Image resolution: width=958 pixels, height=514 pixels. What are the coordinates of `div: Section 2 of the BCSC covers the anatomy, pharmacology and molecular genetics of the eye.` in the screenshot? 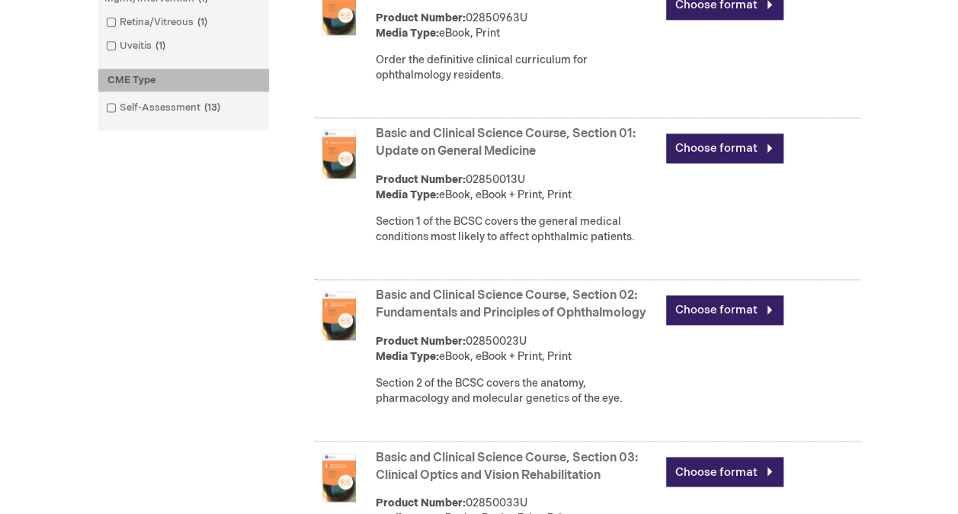 It's located at (517, 391).